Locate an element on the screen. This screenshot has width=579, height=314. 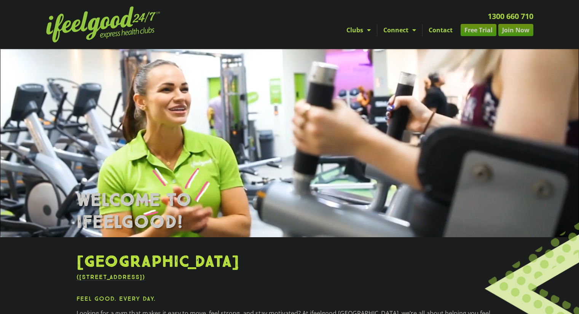
nav: Menu is located at coordinates (376, 30).